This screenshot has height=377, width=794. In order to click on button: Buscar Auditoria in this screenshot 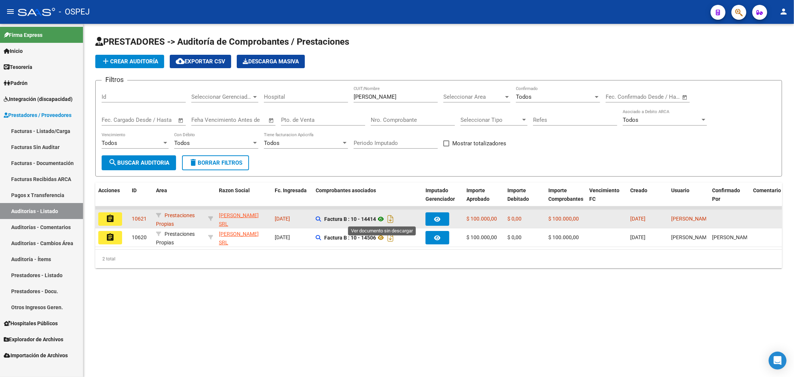, I will do `click(139, 163)`.